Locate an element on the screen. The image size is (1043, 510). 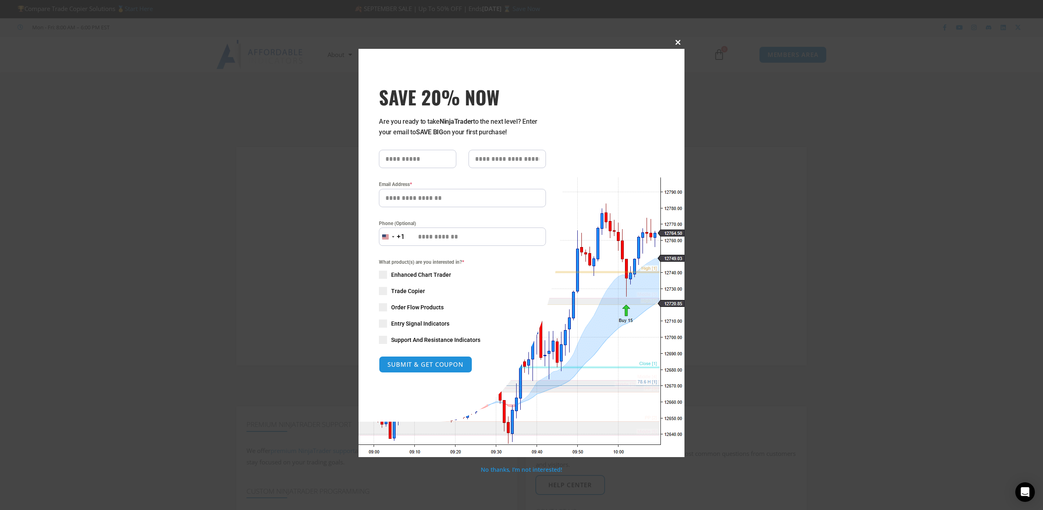
button: SUBMIT & GET COUPON is located at coordinates (425, 365).